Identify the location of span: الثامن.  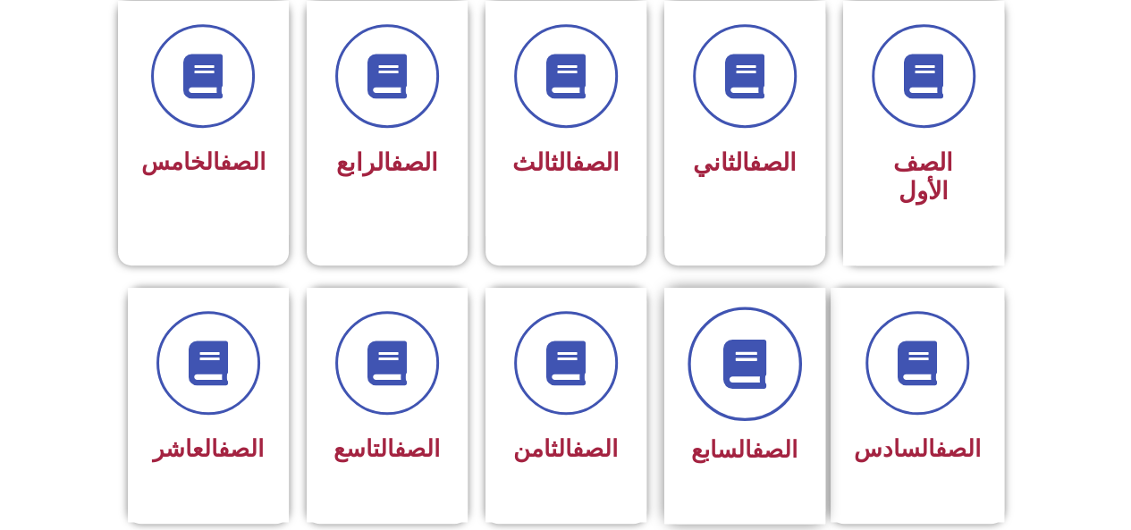
(565, 449).